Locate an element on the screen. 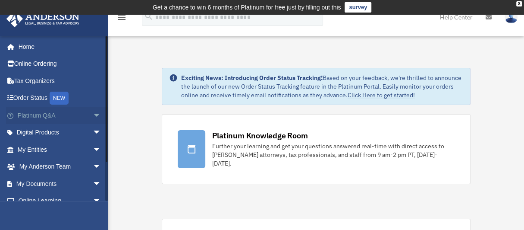 This screenshot has width=524, height=230. img: User Pic is located at coordinates (511, 17).